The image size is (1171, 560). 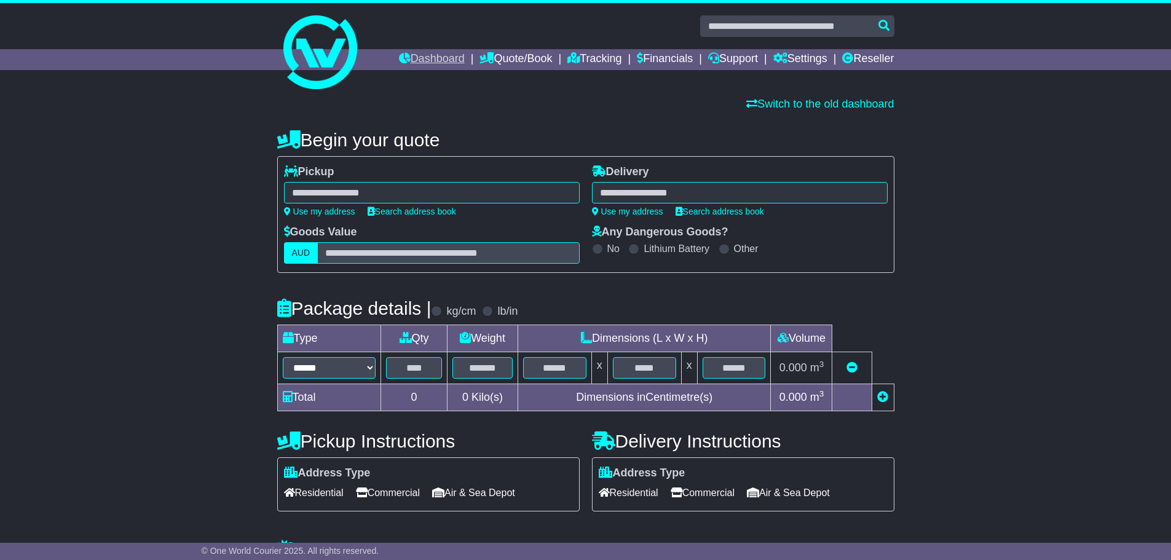 What do you see at coordinates (868, 60) in the screenshot?
I see `a: Reseller` at bounding box center [868, 60].